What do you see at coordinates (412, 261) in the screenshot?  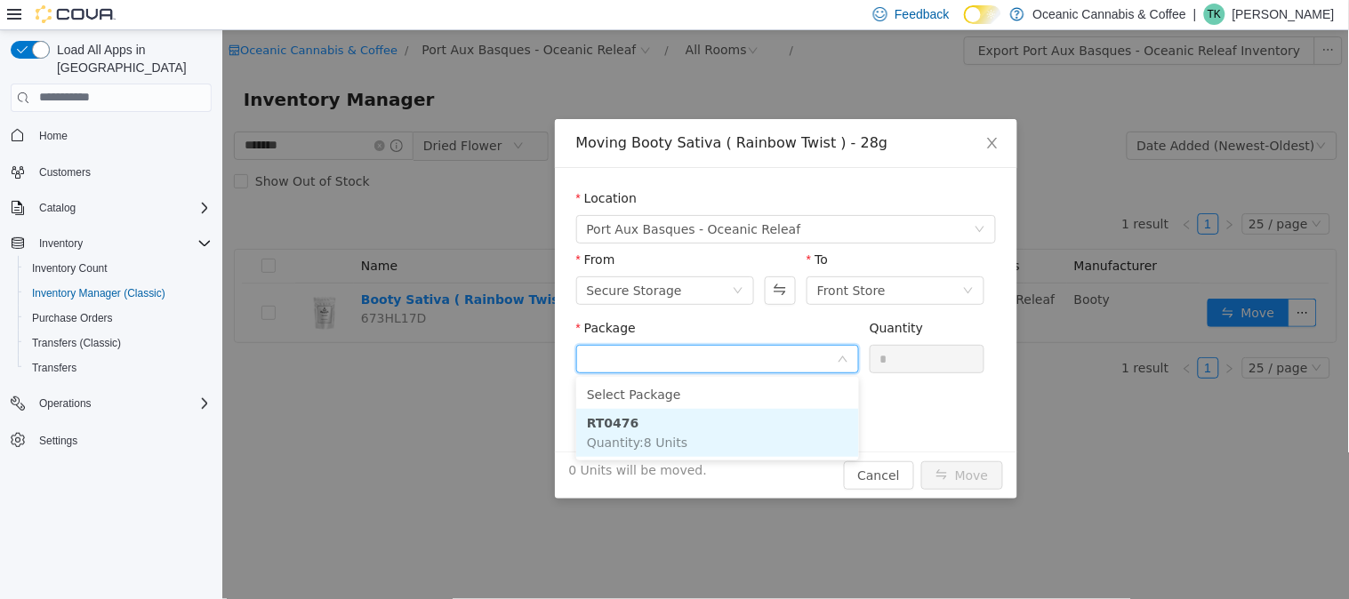 I see `div: Secure Storage` at bounding box center [412, 261].